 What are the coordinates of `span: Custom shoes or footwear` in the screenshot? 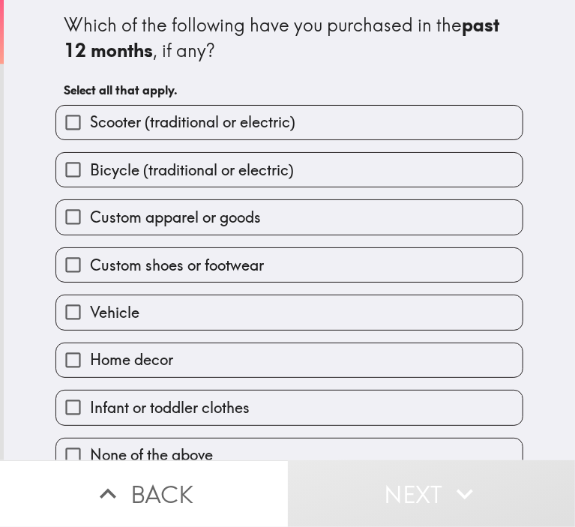 It's located at (177, 265).